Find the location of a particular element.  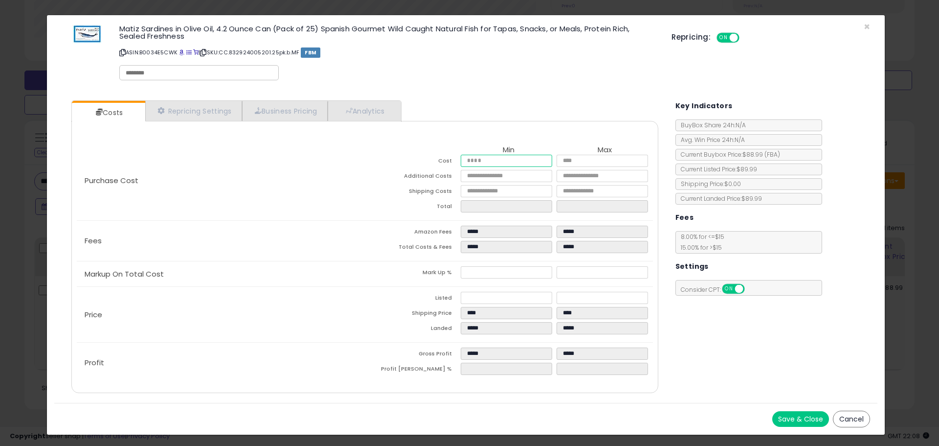

td: Gross Profit is located at coordinates (413, 355).